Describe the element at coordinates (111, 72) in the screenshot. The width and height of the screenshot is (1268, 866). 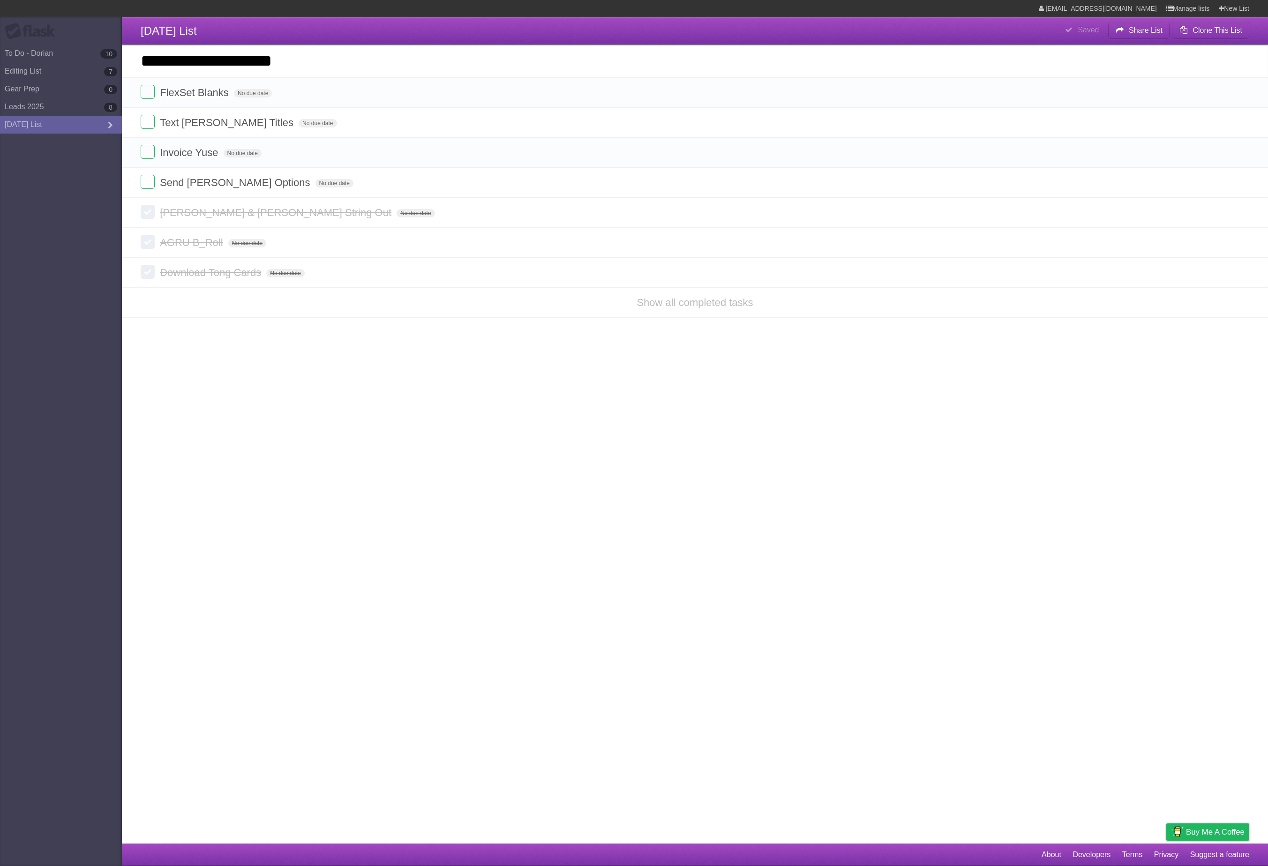
I see `b: 7` at that location.